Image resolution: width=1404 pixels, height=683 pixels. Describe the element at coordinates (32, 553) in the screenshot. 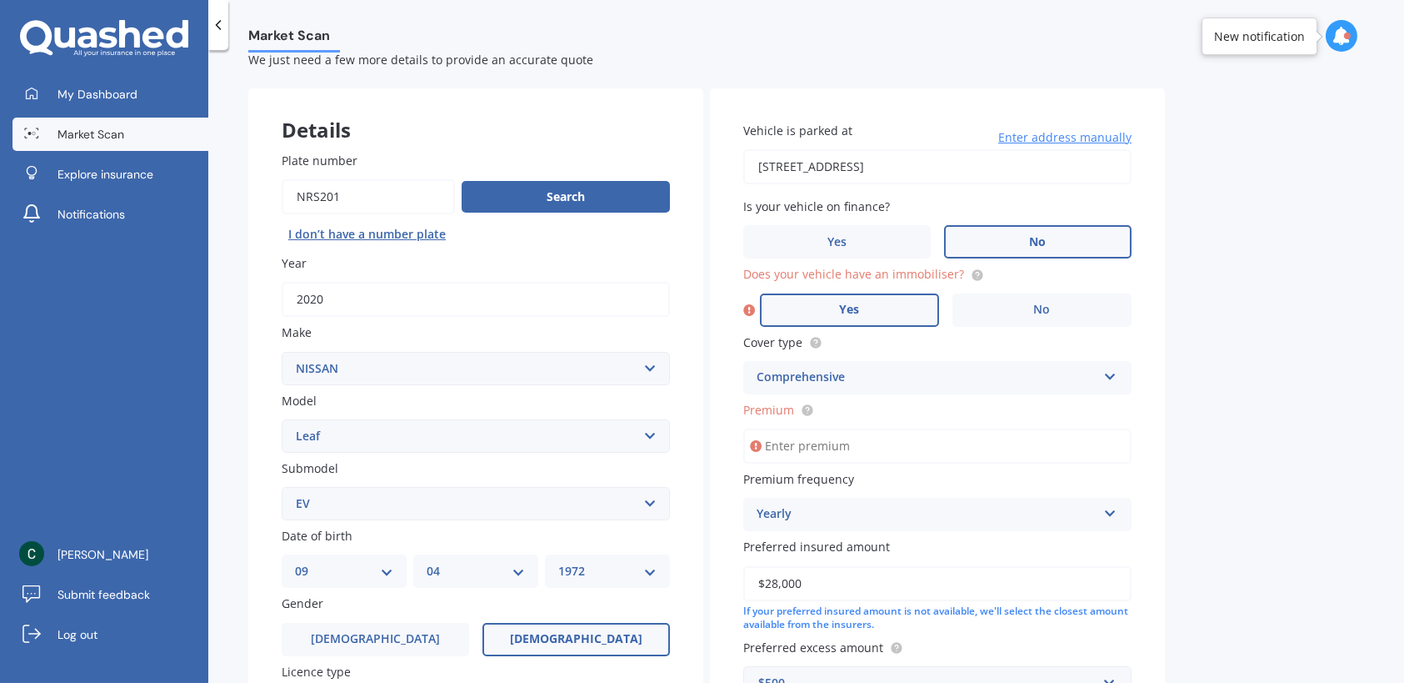

I see `img: ACg8ocKece63uxW3nhnS2WWOftJk0R1_eBUCHvtUDZPsXpJQJc_eBNfh=s96-c` at that location.